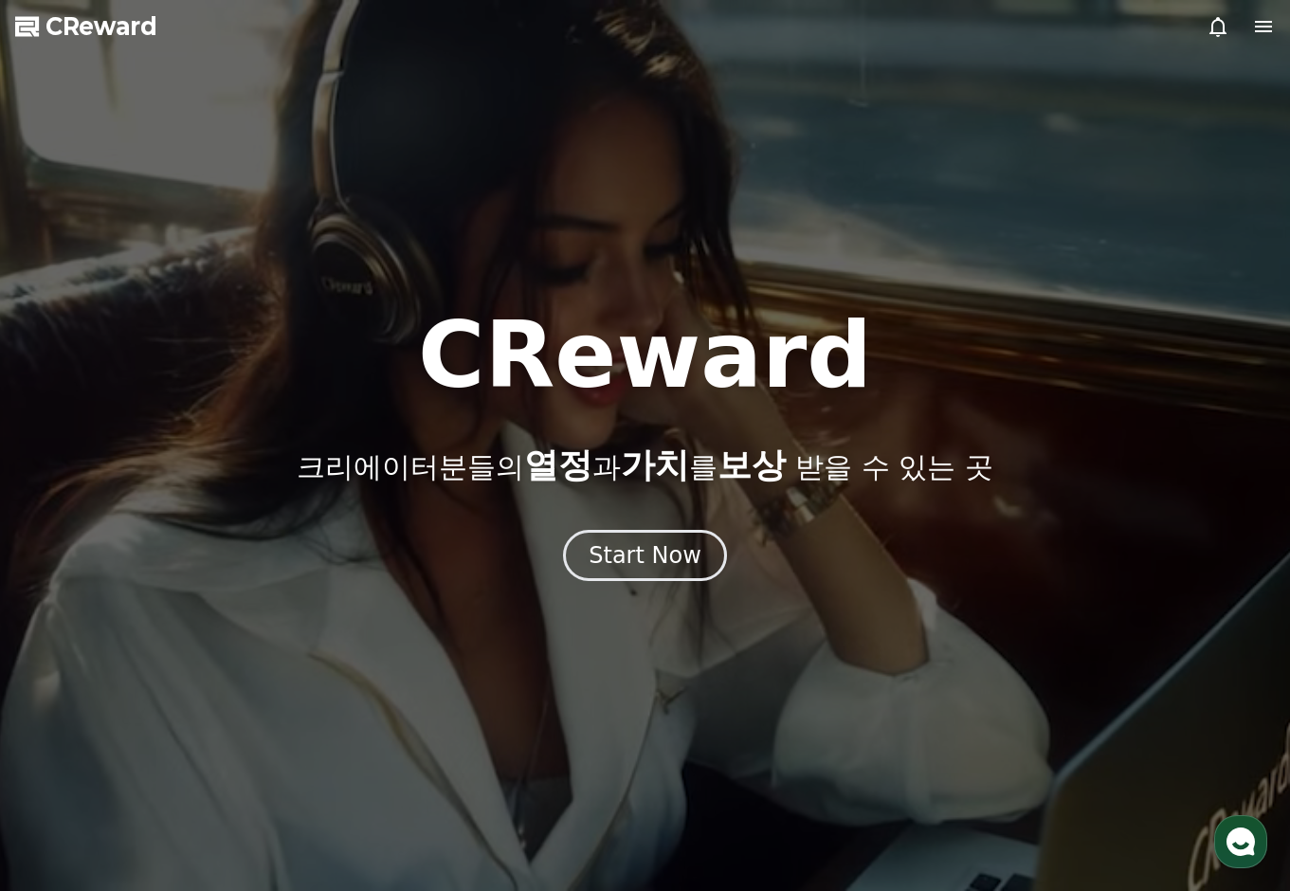 This screenshot has width=1290, height=891. I want to click on a: Start Now, so click(644, 557).